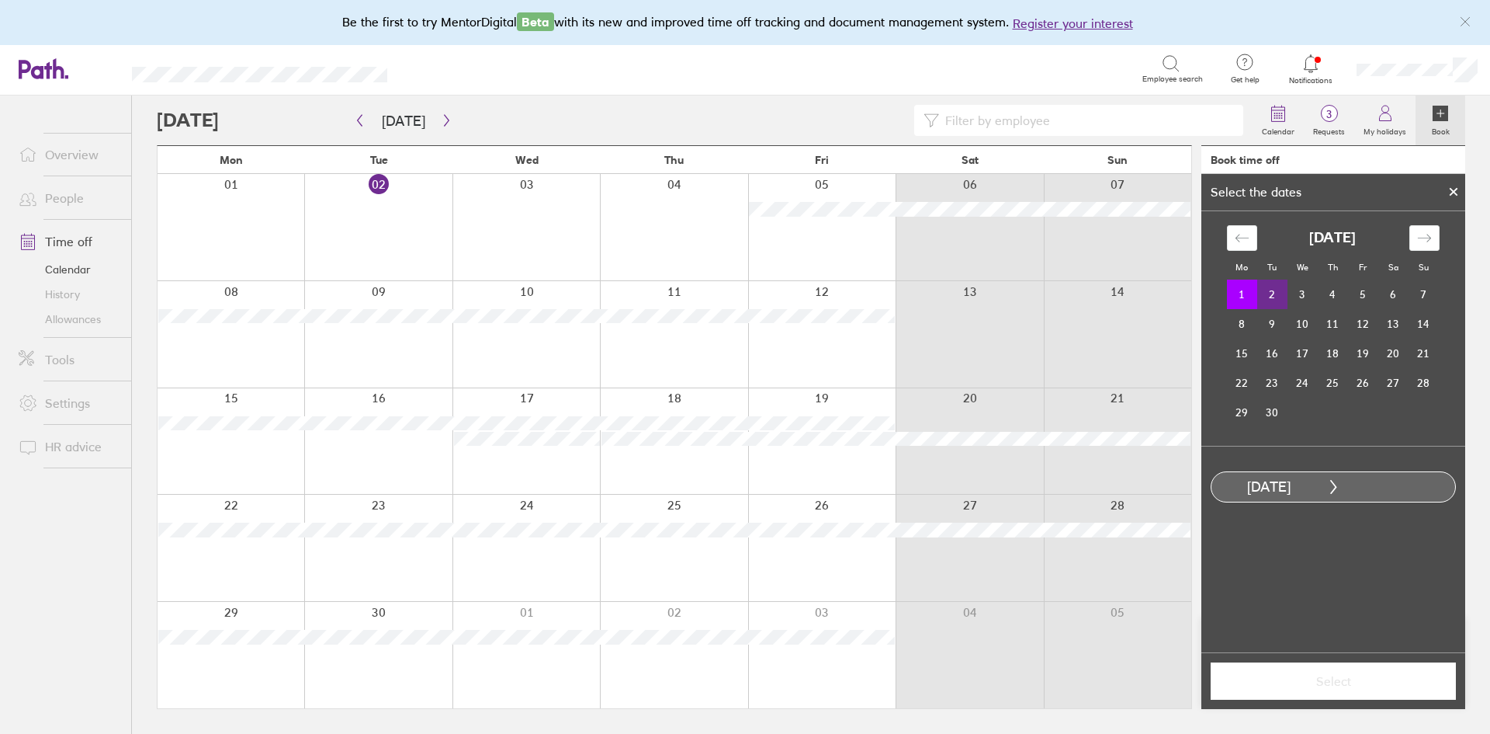 The width and height of the screenshot is (1490, 734). I want to click on small: We, so click(1303, 267).